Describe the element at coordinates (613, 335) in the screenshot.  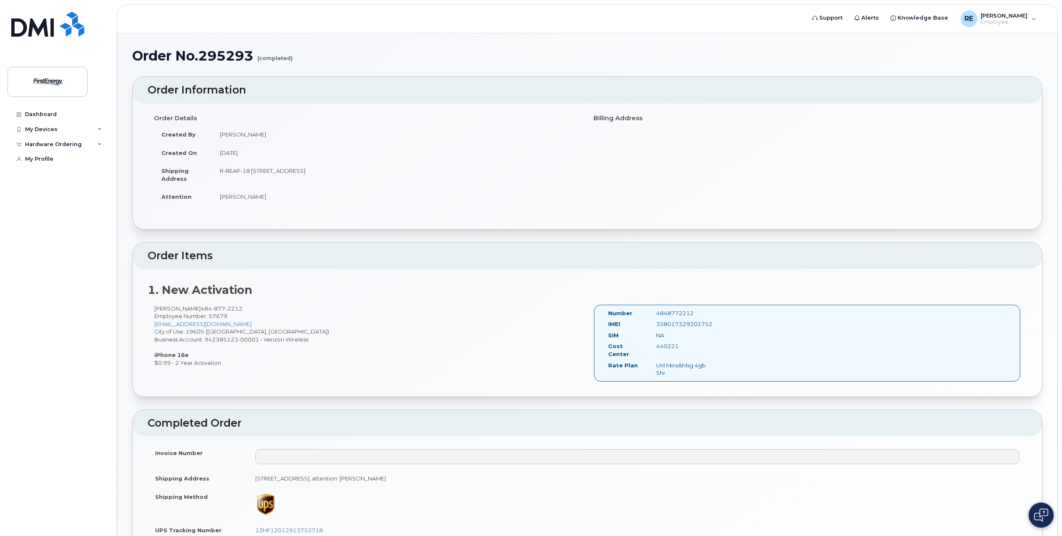
I see `label: SIM` at that location.